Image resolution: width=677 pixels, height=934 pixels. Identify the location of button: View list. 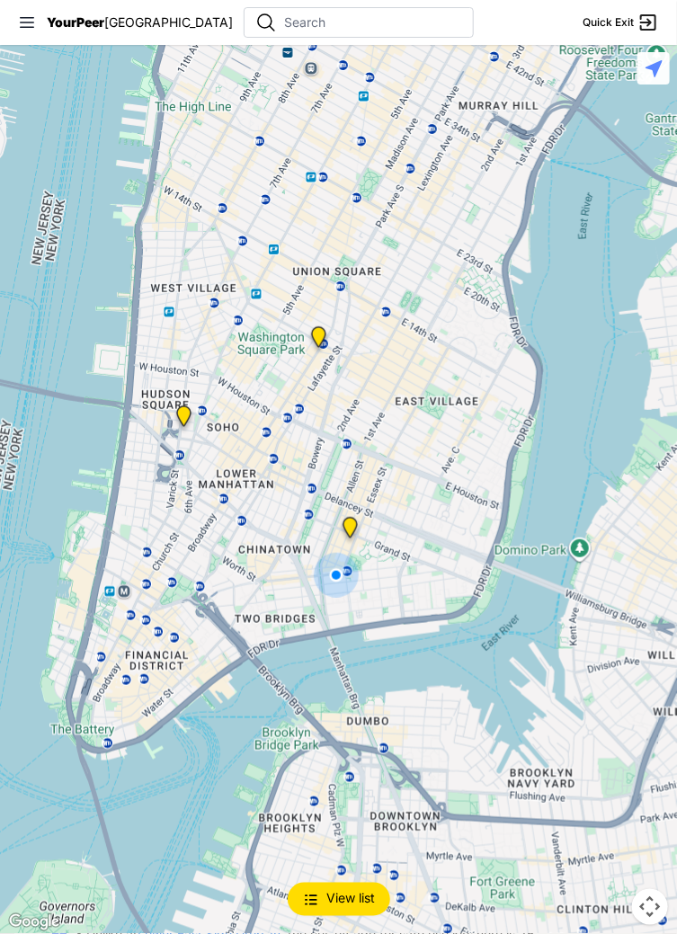
(339, 899).